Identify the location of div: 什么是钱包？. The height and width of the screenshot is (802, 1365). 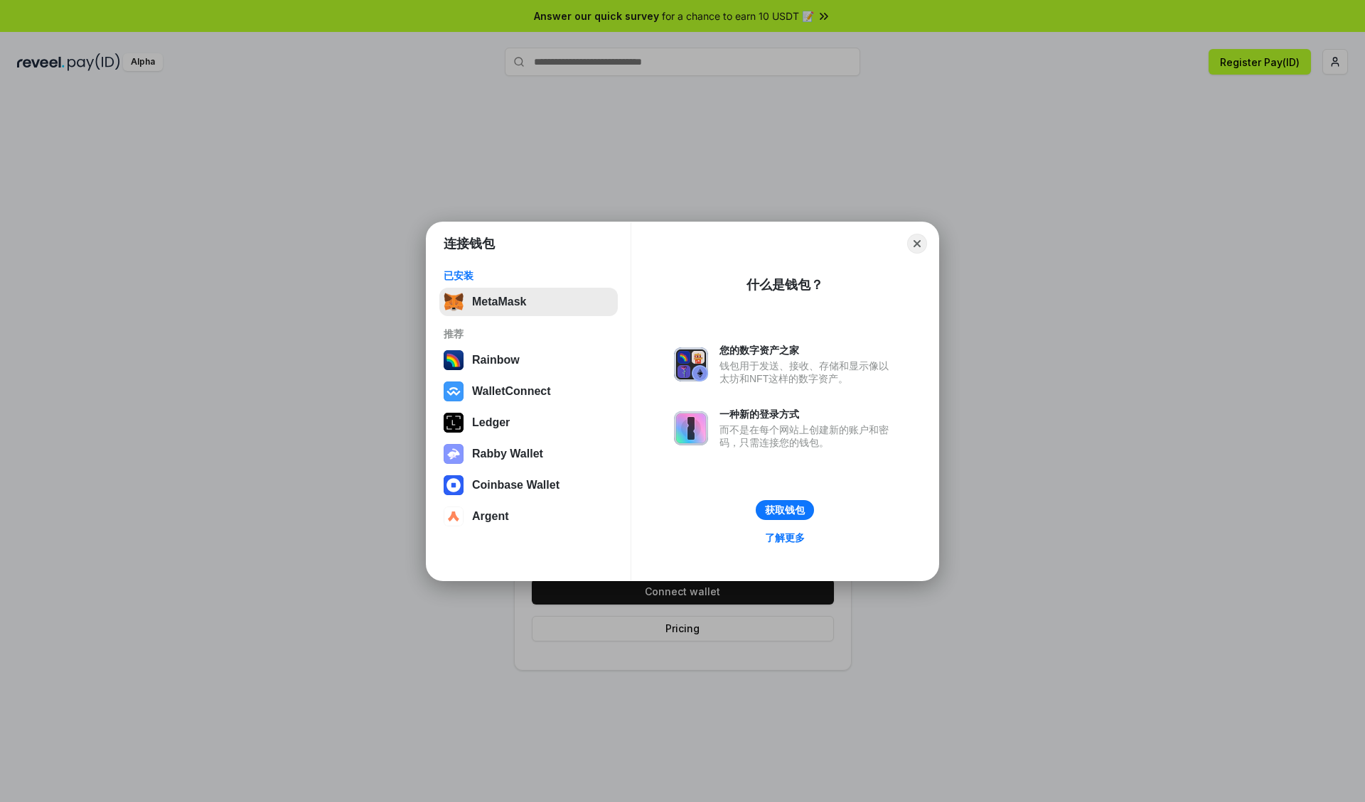
(785, 285).